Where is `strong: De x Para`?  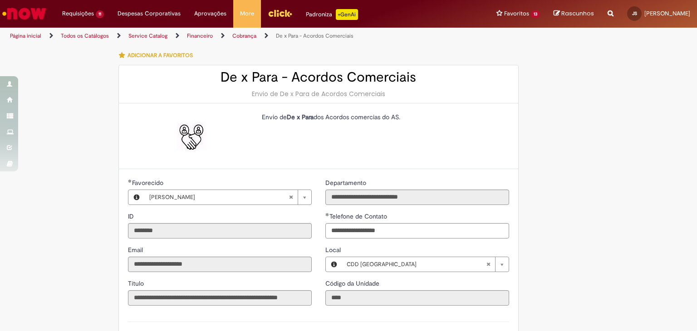 strong: De x Para is located at coordinates (300, 117).